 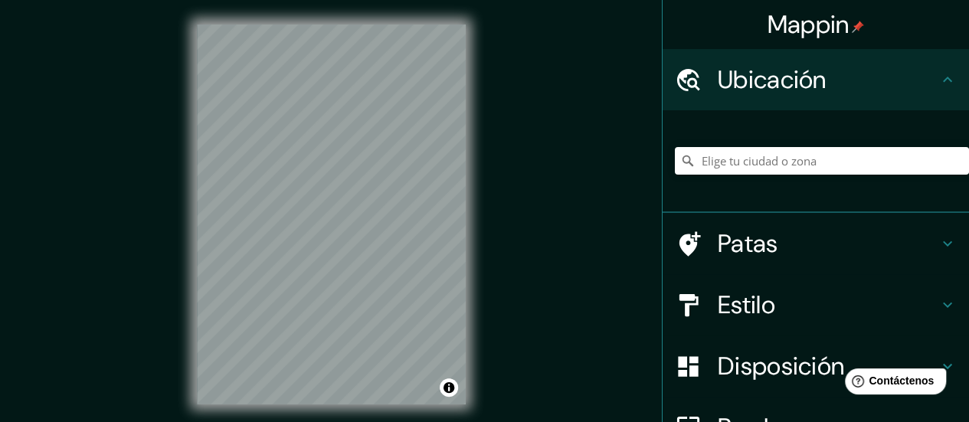 I want to click on canvas: Mapa, so click(x=331, y=214).